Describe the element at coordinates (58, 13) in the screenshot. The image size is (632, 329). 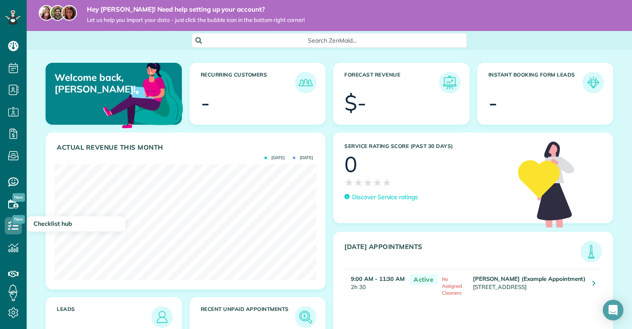
I see `img: jorge-587dff0eeaa6aab1f244e6dc62b8924c3b6ad411094392a53c71c6c4a576187d.jpg` at that location.